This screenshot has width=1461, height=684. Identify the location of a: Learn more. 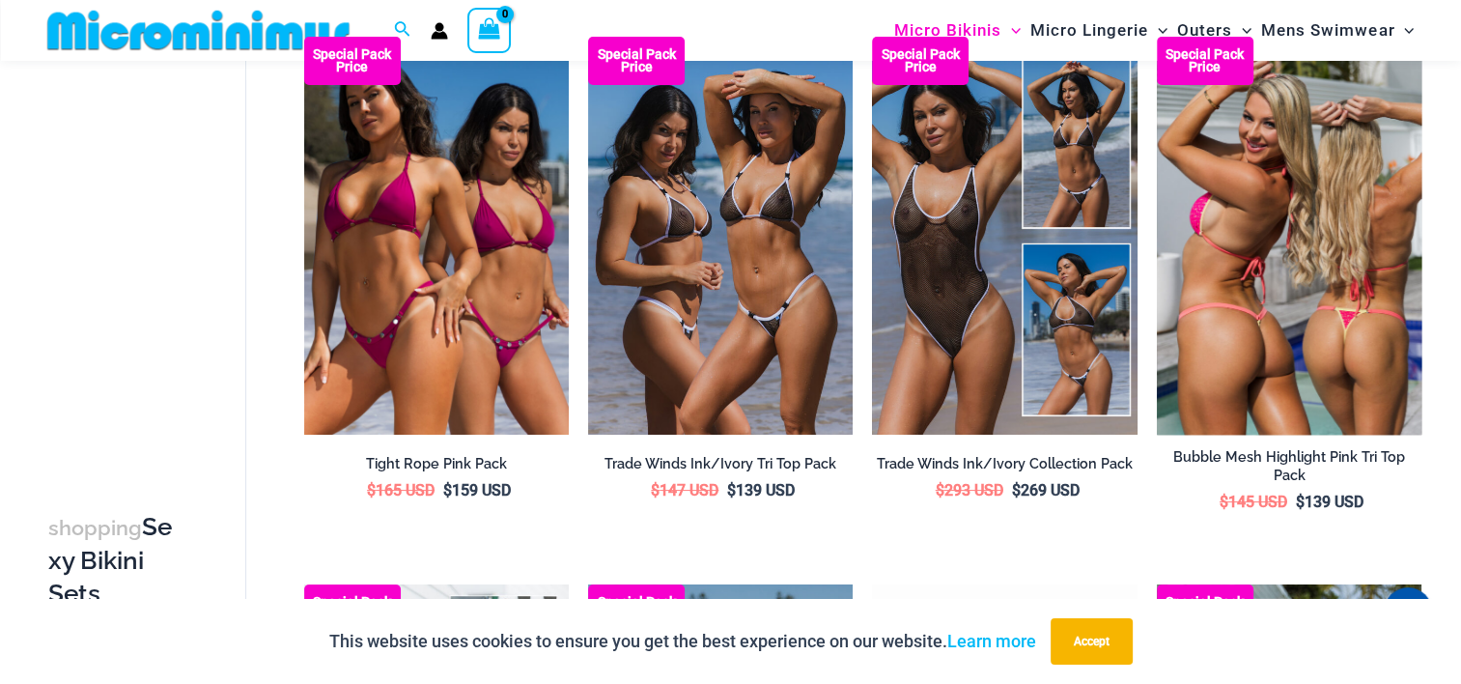
(992, 640).